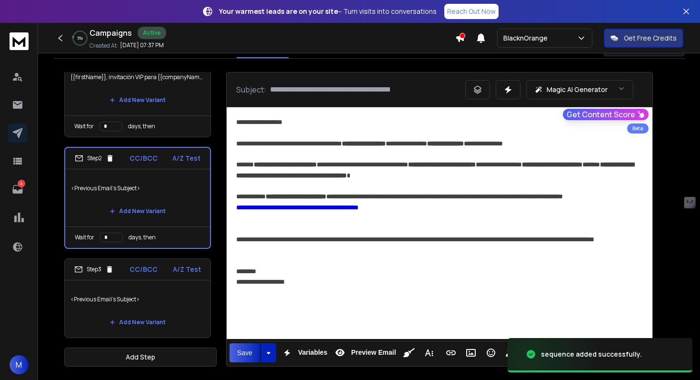 The width and height of the screenshot is (700, 380). What do you see at coordinates (527, 38) in the screenshot?
I see `p: BlacknOrange` at bounding box center [527, 38].